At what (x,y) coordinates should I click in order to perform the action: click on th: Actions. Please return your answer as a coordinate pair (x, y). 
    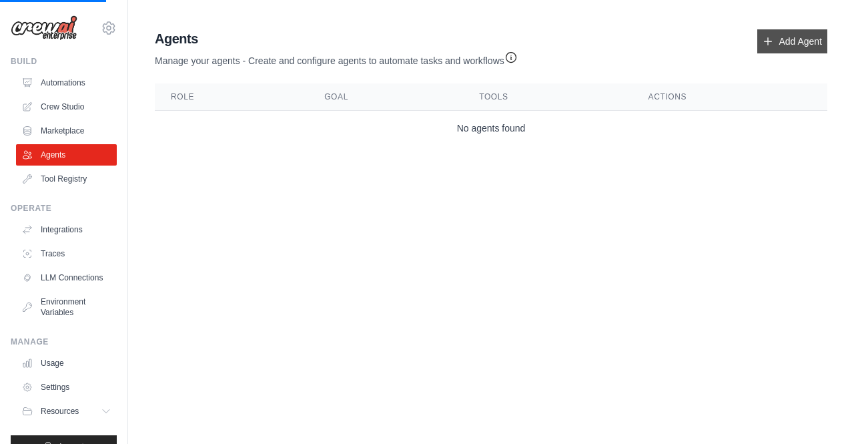
    Looking at the image, I should click on (730, 97).